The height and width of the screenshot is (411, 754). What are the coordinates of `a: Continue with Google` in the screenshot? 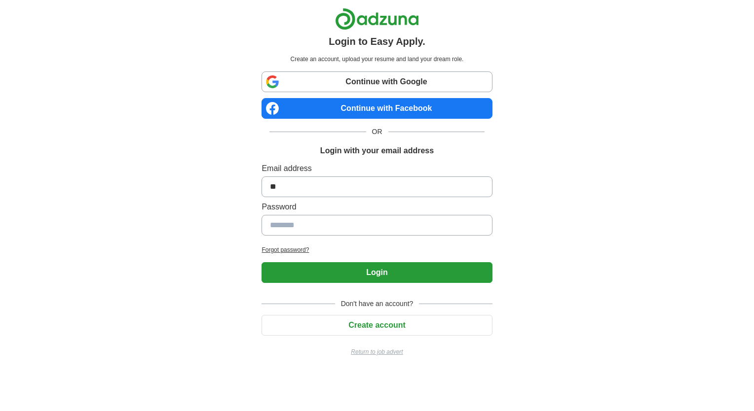 It's located at (376, 82).